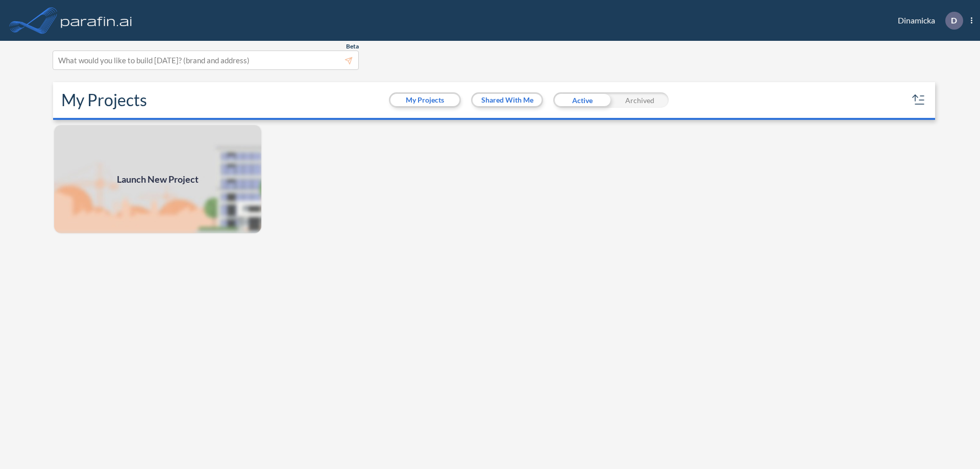 This screenshot has width=980, height=469. I want to click on div: Archived, so click(639, 100).